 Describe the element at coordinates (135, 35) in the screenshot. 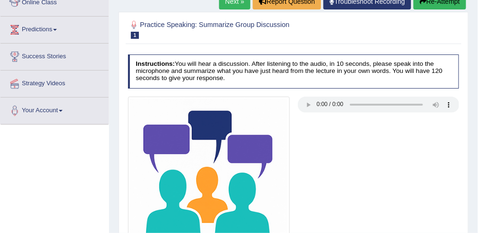

I see `span: 1` at that location.